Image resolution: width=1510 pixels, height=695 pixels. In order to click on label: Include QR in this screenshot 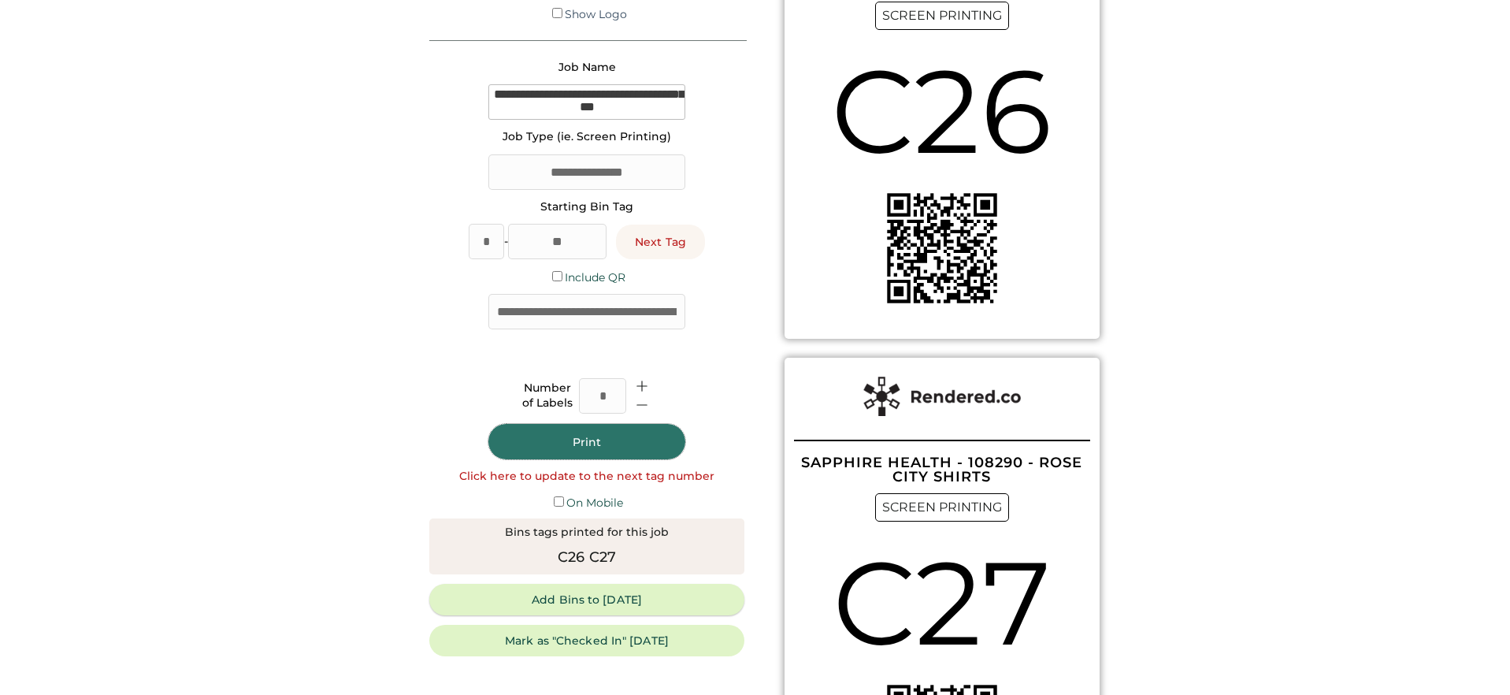, I will do `click(595, 277)`.